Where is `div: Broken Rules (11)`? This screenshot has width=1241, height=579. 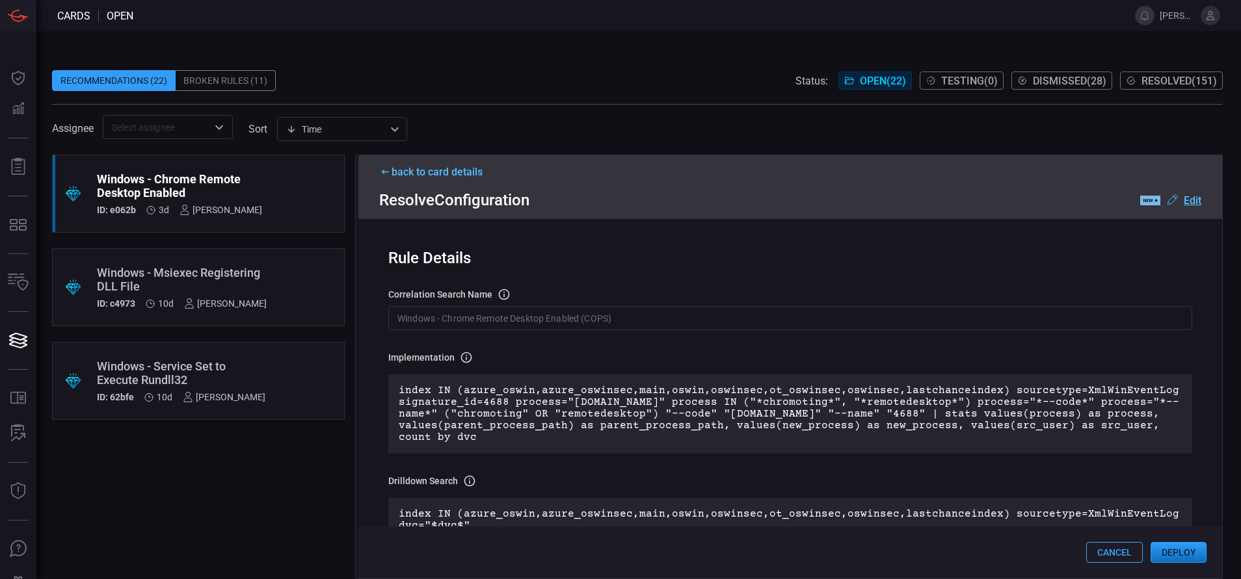
div: Broken Rules (11) is located at coordinates (226, 81).